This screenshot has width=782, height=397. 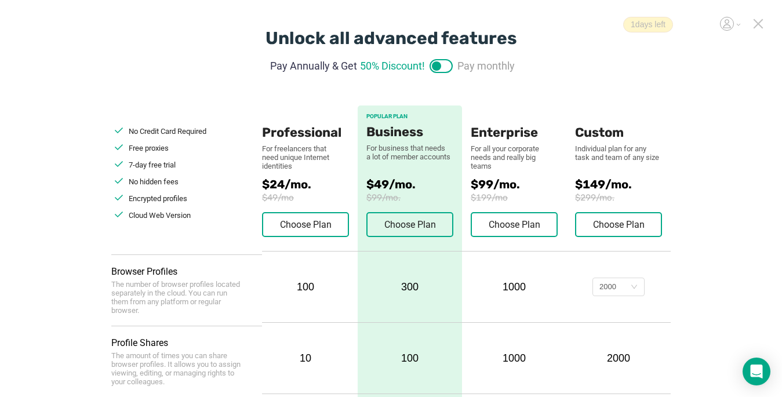 I want to click on div: For business that needs, so click(x=410, y=148).